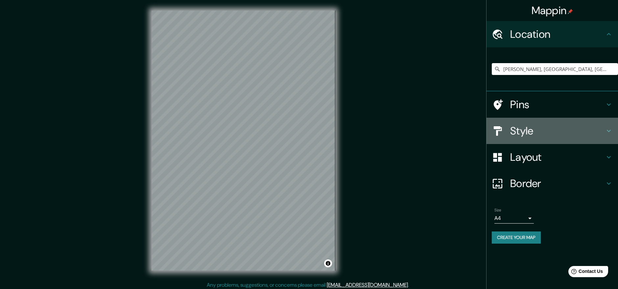 The image size is (618, 289). What do you see at coordinates (552, 105) in the screenshot?
I see `div: Pins` at bounding box center [552, 105].